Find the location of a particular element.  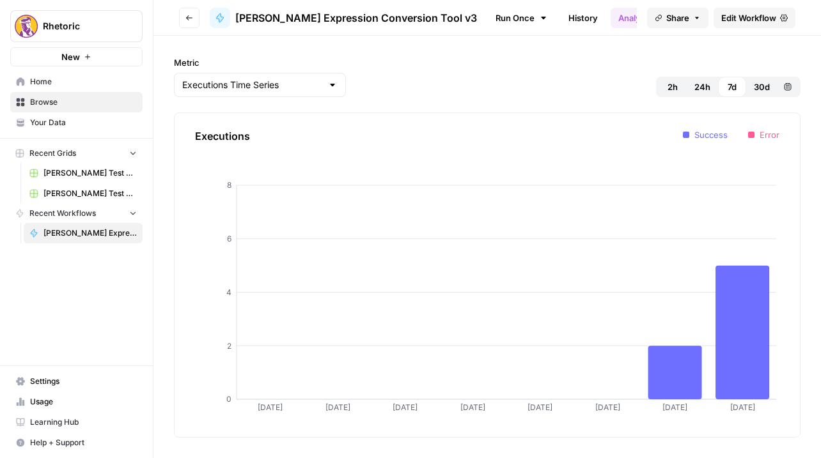

span: Learning Hub is located at coordinates (83, 423).